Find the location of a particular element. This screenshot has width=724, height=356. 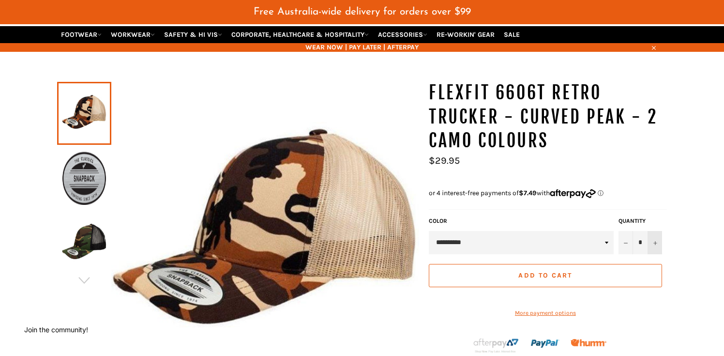

a: CORPORATE, HEALTHCARE & HOSPITALITY is located at coordinates (300, 34).